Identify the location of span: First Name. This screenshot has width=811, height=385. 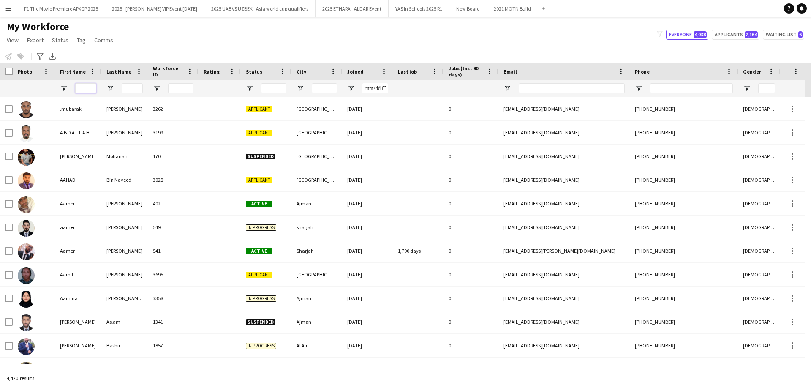
(73, 71).